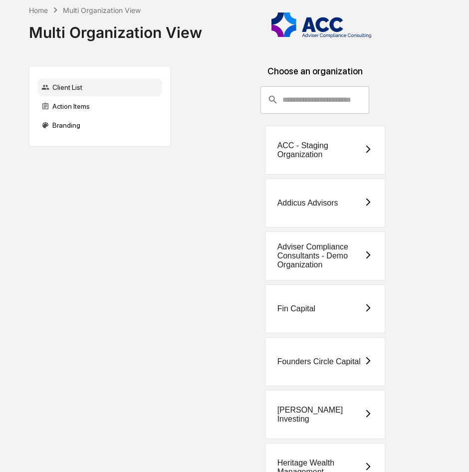  Describe the element at coordinates (321, 25) in the screenshot. I see `img: Adviser Compliance Consulting` at that location.